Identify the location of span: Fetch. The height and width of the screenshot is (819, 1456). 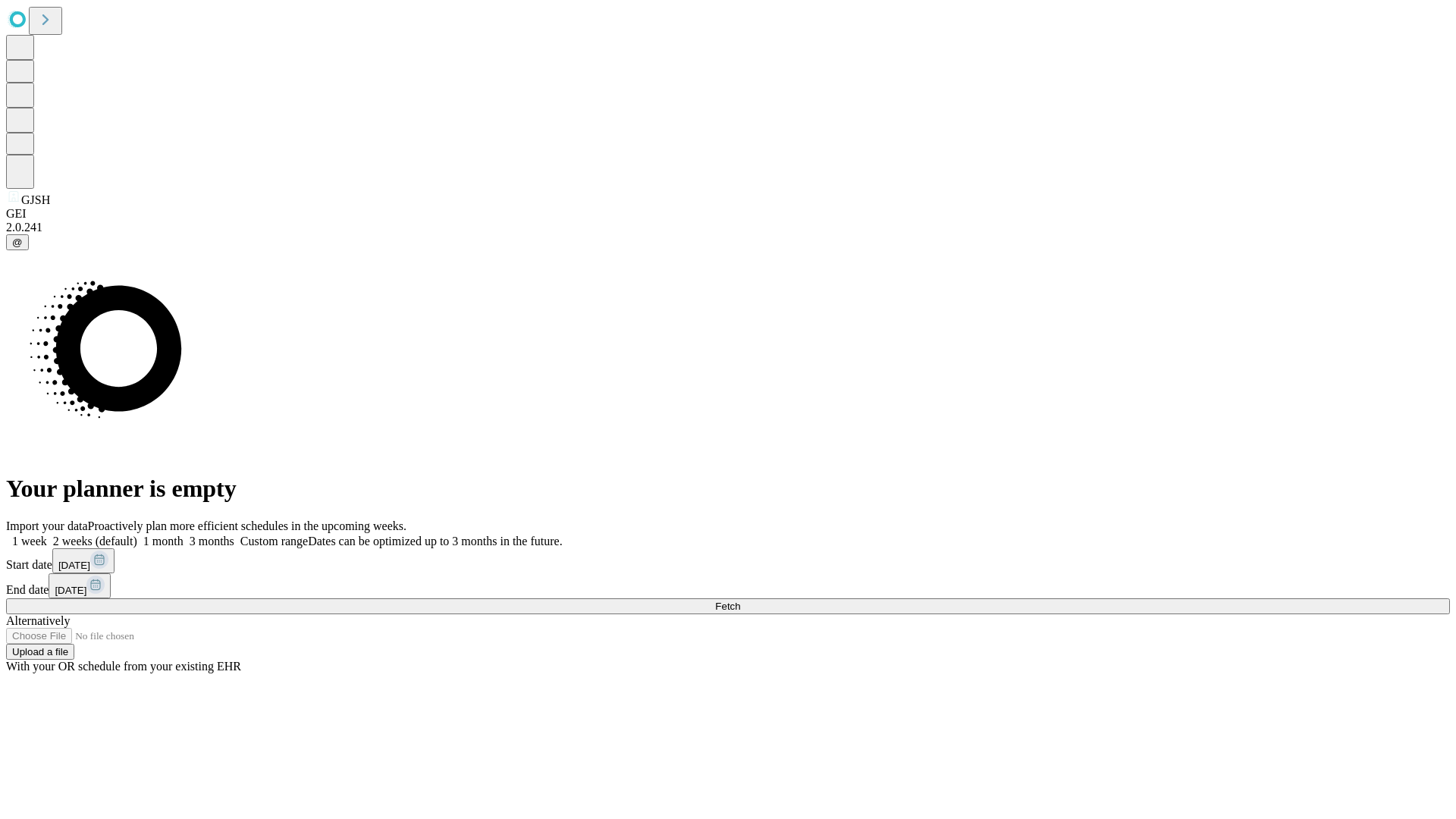
(728, 606).